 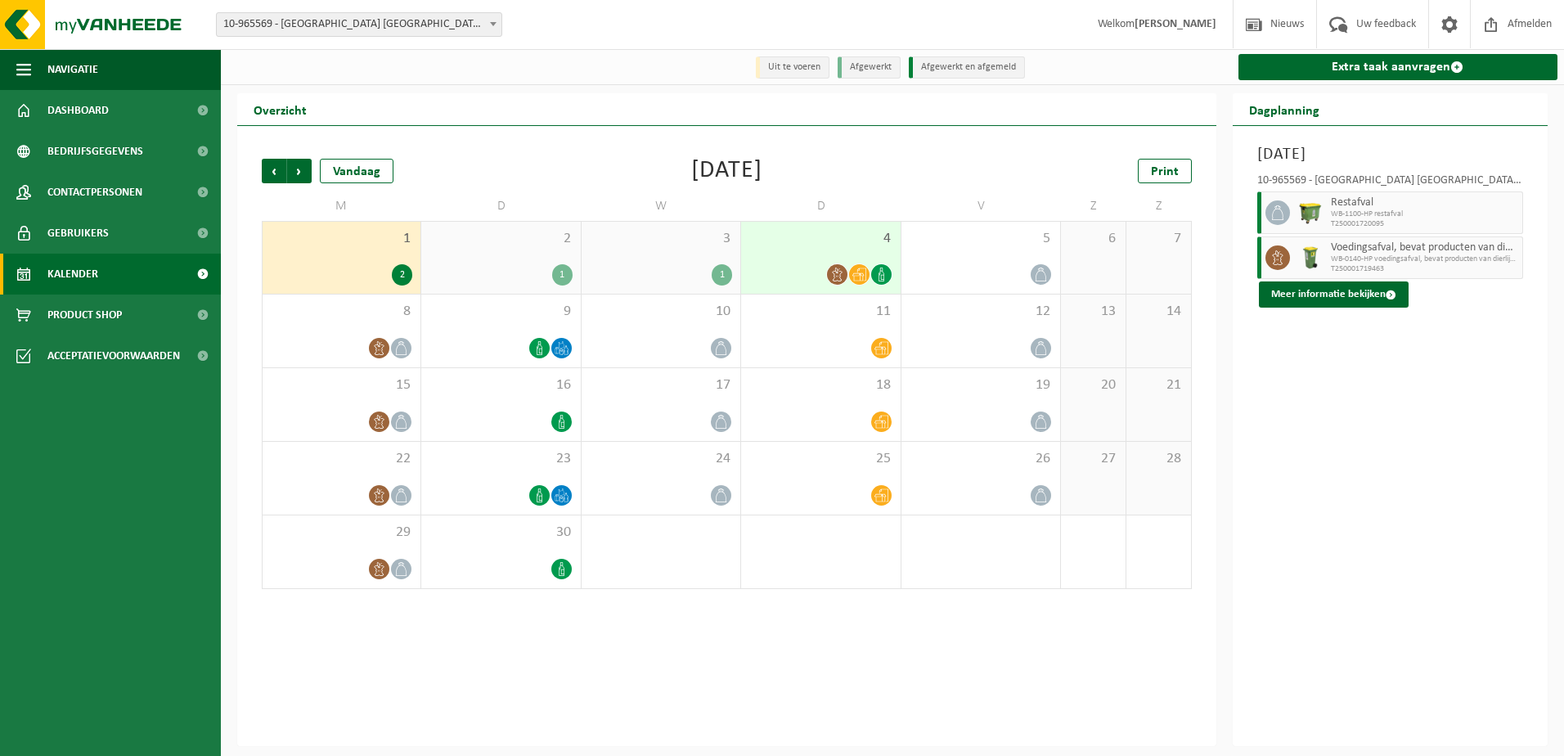 I want to click on li: Uit te voeren, so click(x=792, y=67).